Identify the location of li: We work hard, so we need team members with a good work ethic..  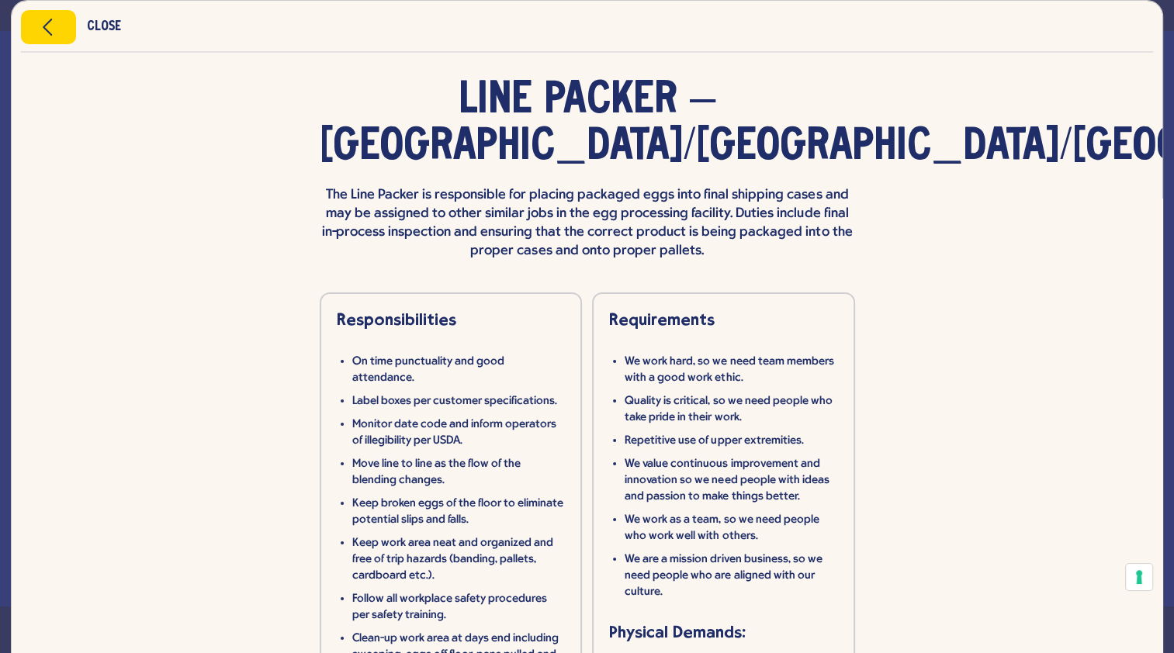
(731, 370).